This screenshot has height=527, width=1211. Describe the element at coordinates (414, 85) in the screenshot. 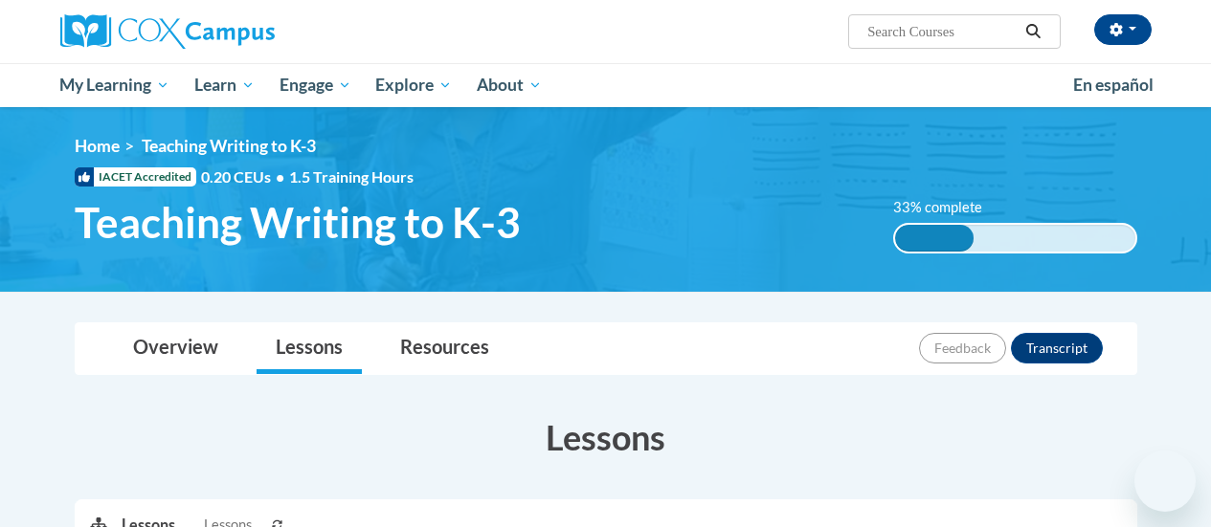

I see `span: Explore` at that location.